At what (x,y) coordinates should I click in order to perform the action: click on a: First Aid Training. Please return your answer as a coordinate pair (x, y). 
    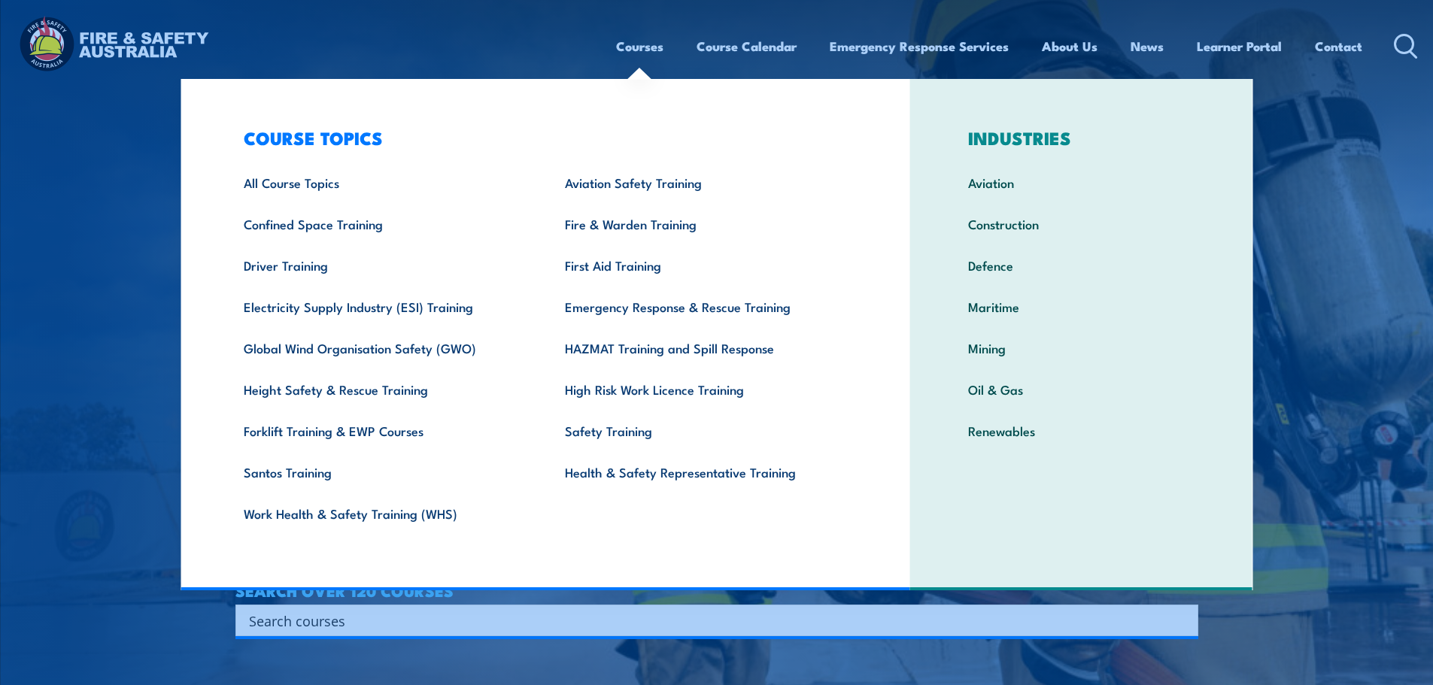
    Looking at the image, I should click on (702, 265).